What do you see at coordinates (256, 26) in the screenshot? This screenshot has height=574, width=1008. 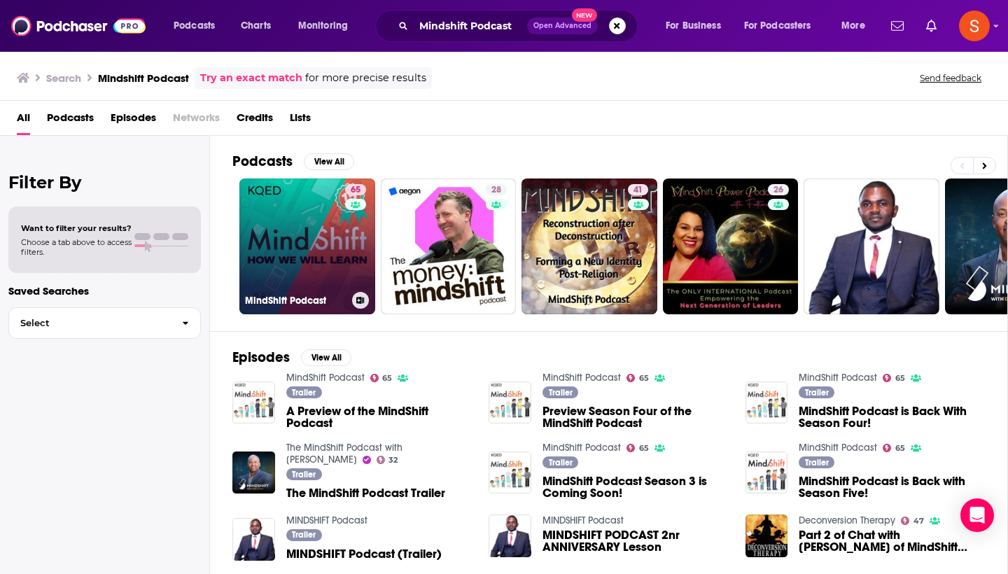 I see `span: Charts` at bounding box center [256, 26].